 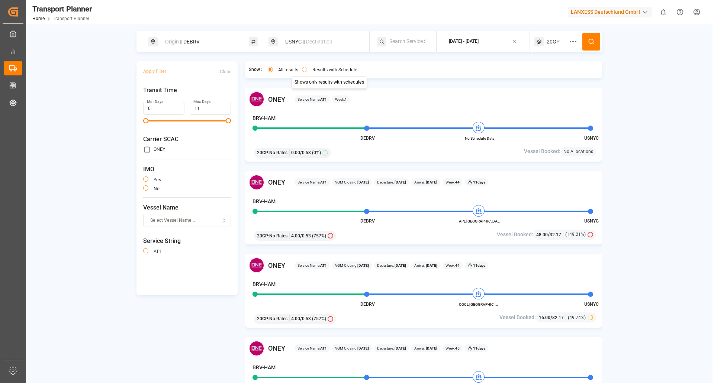 I want to click on b: 1, so click(x=346, y=99).